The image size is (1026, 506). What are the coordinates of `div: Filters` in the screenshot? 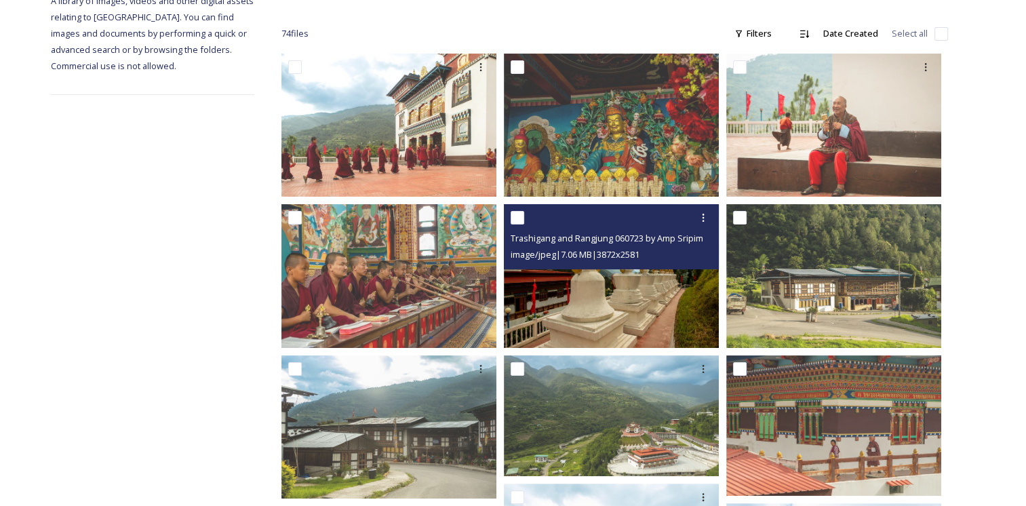 It's located at (752, 33).